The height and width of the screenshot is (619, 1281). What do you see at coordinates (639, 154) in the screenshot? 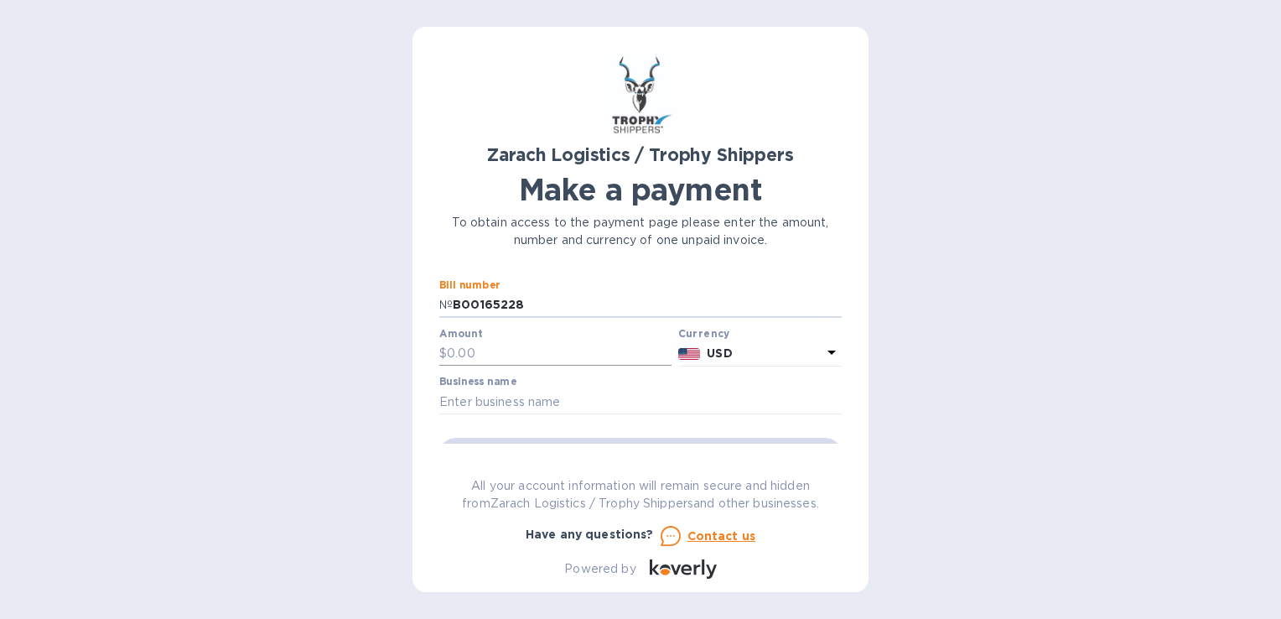
I see `b: Zarach Logistics / Trophy Shippers` at bounding box center [639, 154].